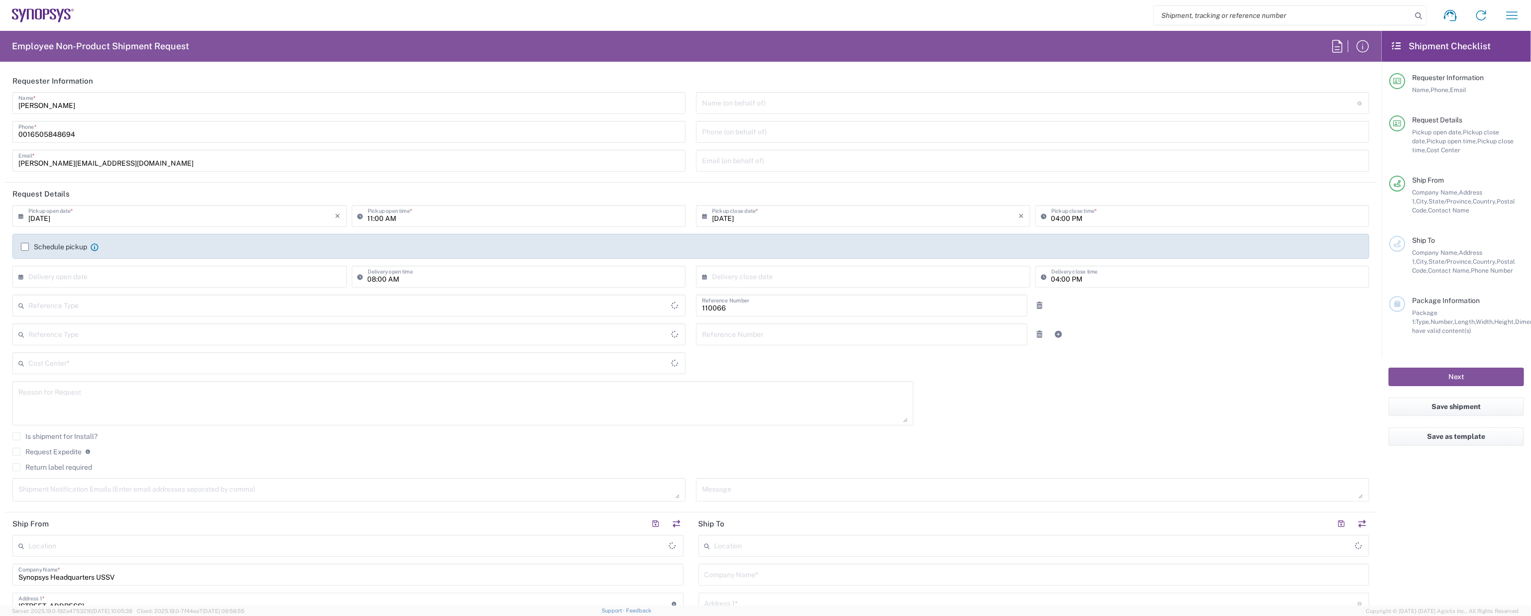 Image resolution: width=1531 pixels, height=616 pixels. I want to click on input: Shipment, tracking or reference number, so click(1283, 15).